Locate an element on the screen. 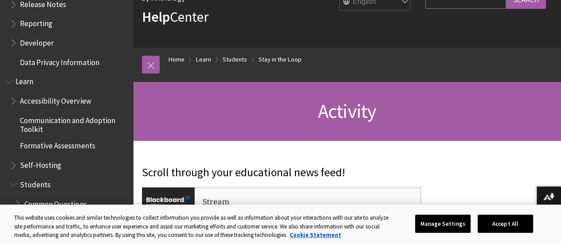 This screenshot has width=561, height=244. span: Developer is located at coordinates (37, 41).